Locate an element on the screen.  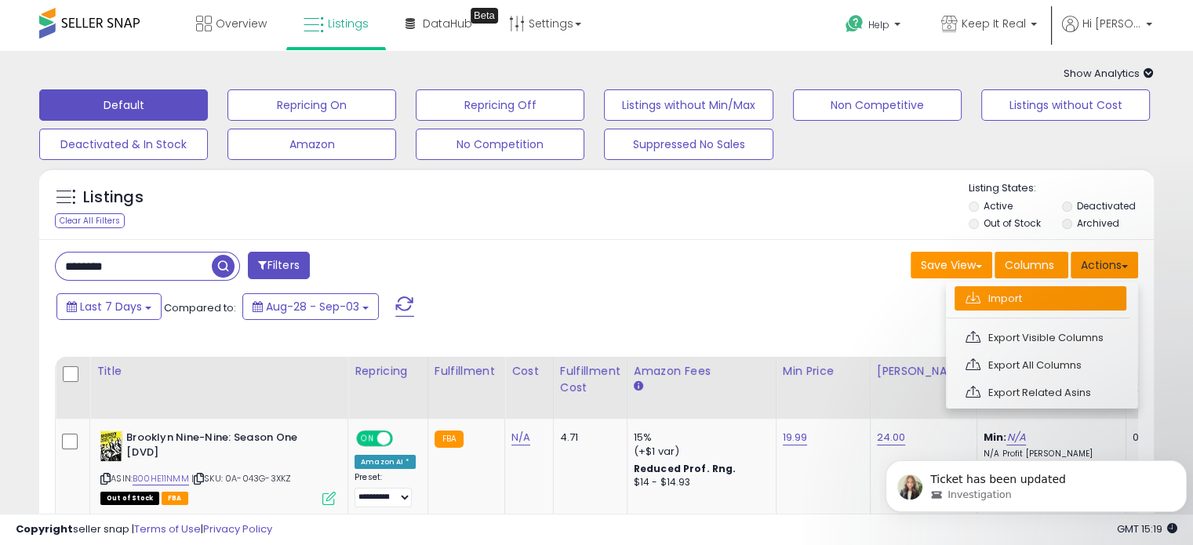
span: Last 7 Days is located at coordinates (111, 307).